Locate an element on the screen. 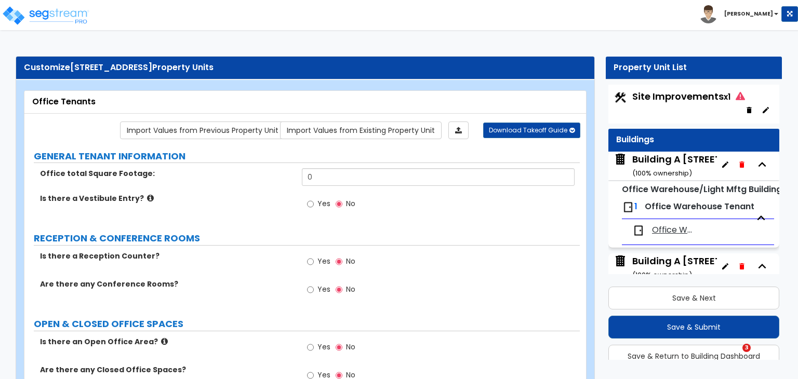 This screenshot has height=379, width=798. div: Office Tenants is located at coordinates (305, 102).